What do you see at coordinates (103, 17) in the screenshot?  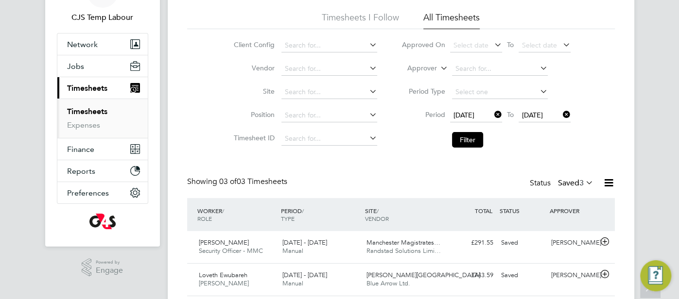 I see `span: CJS Temp Labour` at bounding box center [103, 17].